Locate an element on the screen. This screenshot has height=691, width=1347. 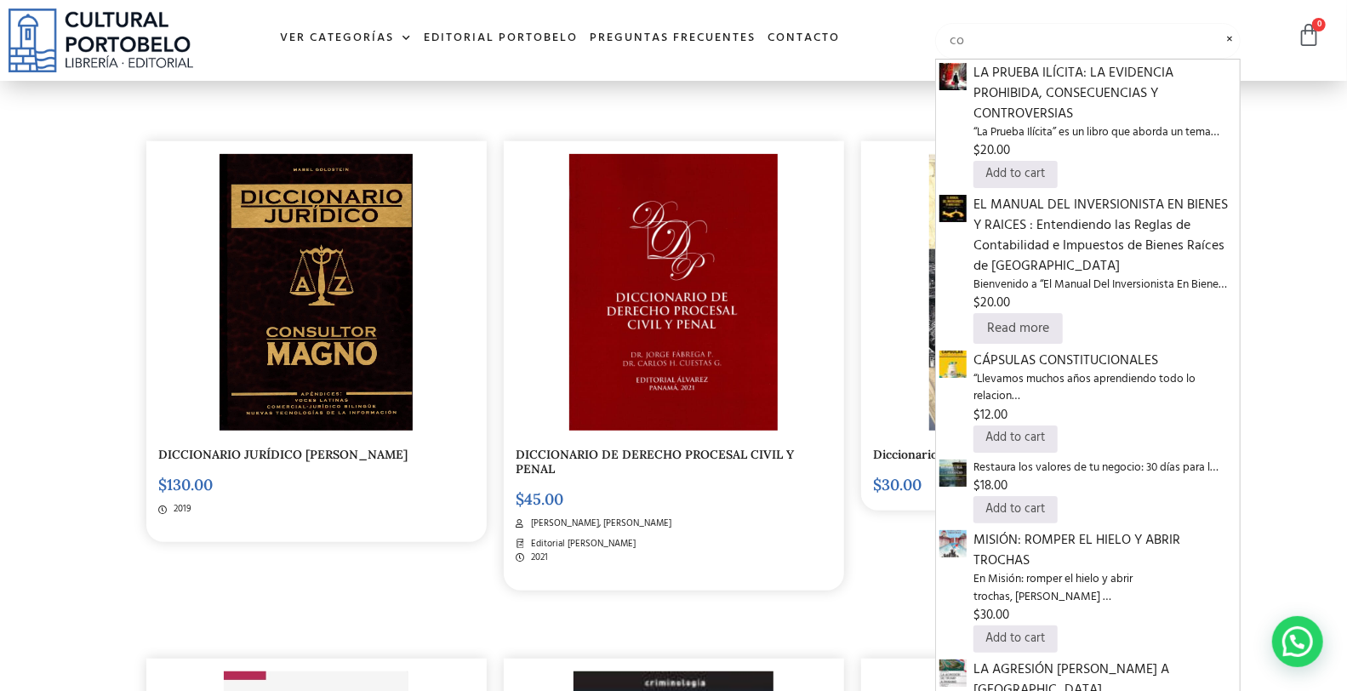
a: Add to cart: “LA PRUEBA ILÍCITA: LA EVIDENCIA PROHIBIDA, CONSECUENCIAS Y CONTROVERSIAS” is located at coordinates (1015, 174).